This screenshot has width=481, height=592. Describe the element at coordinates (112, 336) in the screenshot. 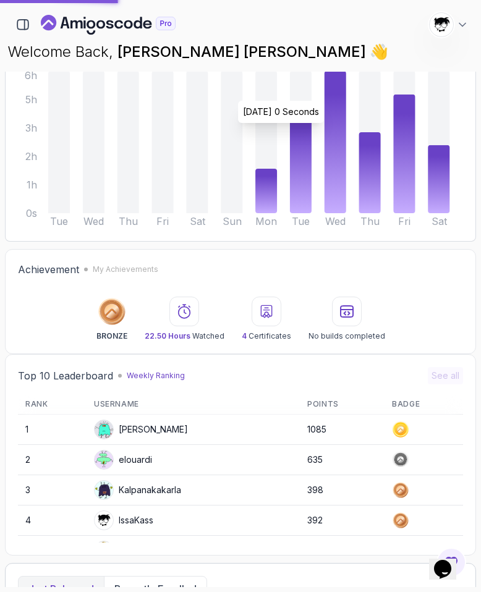

I see `p: BRONZE` at that location.